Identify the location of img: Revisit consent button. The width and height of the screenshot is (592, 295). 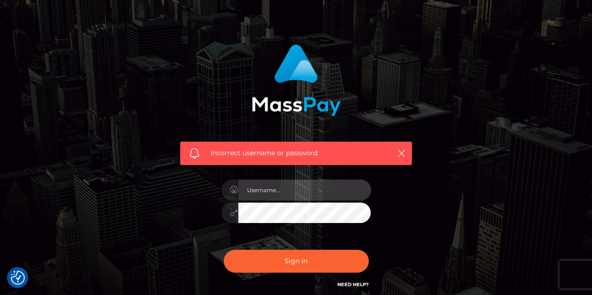
(18, 278).